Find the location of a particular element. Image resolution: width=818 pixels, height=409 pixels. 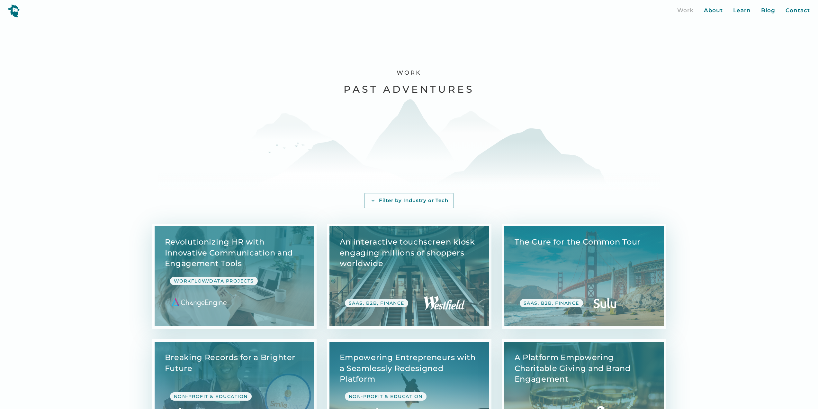

a: Learn is located at coordinates (742, 11).